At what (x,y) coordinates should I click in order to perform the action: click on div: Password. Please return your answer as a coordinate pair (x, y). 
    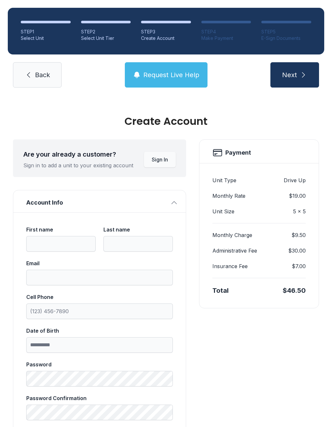
    Looking at the image, I should click on (100, 364).